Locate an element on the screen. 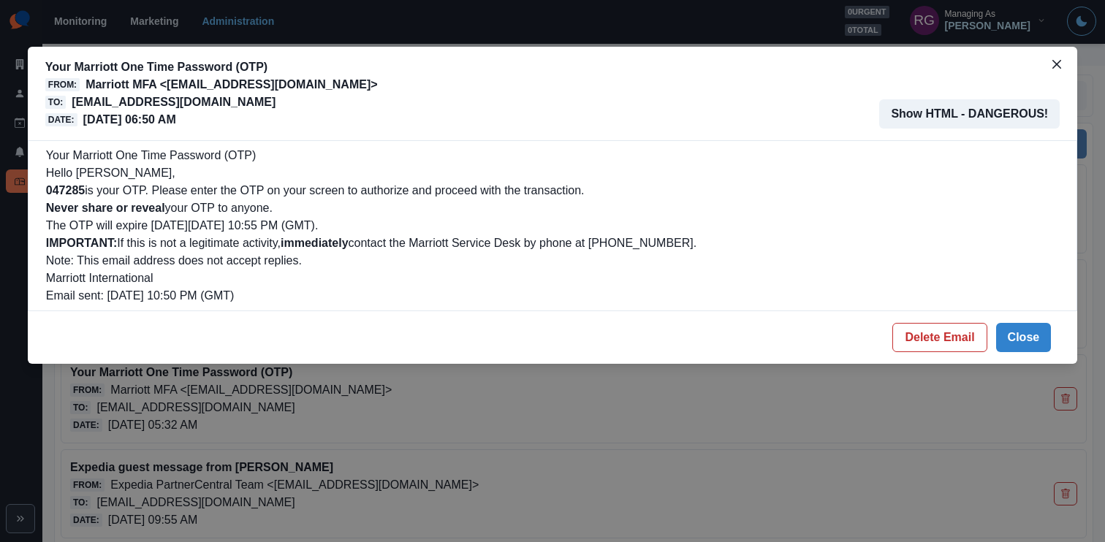 The width and height of the screenshot is (1105, 542). p: Your Marriott One Time Password (OTP) is located at coordinates (211, 67).